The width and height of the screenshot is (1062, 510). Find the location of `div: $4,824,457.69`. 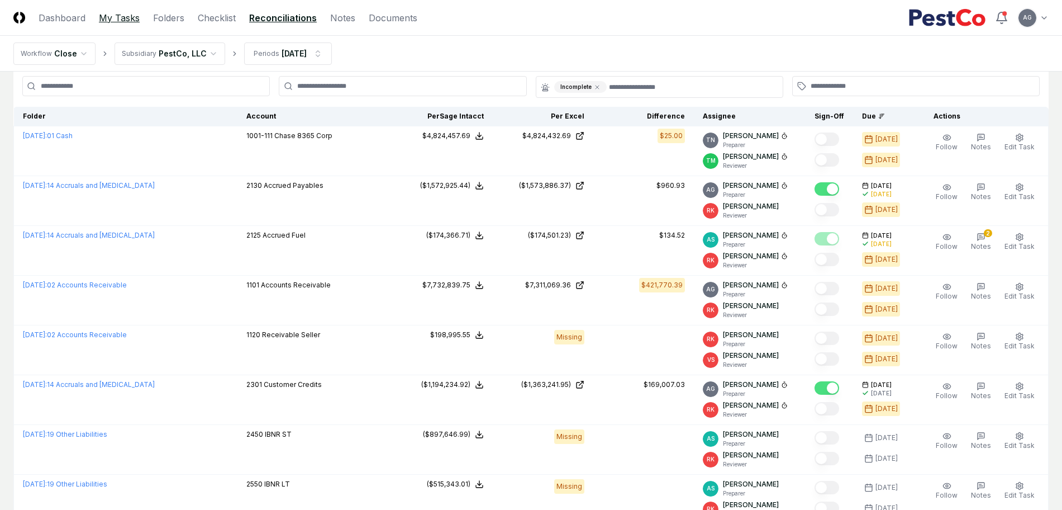

div: $4,824,457.69 is located at coordinates (447, 136).